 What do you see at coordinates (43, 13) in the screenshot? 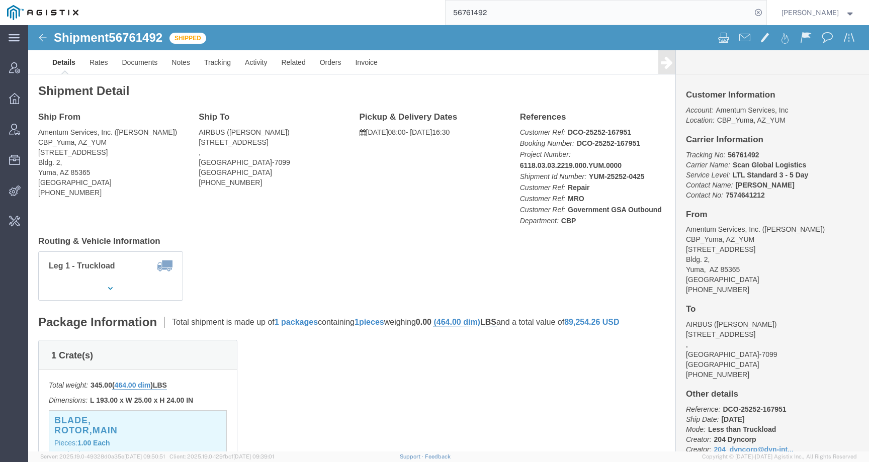
I see `img: logo` at bounding box center [43, 13].